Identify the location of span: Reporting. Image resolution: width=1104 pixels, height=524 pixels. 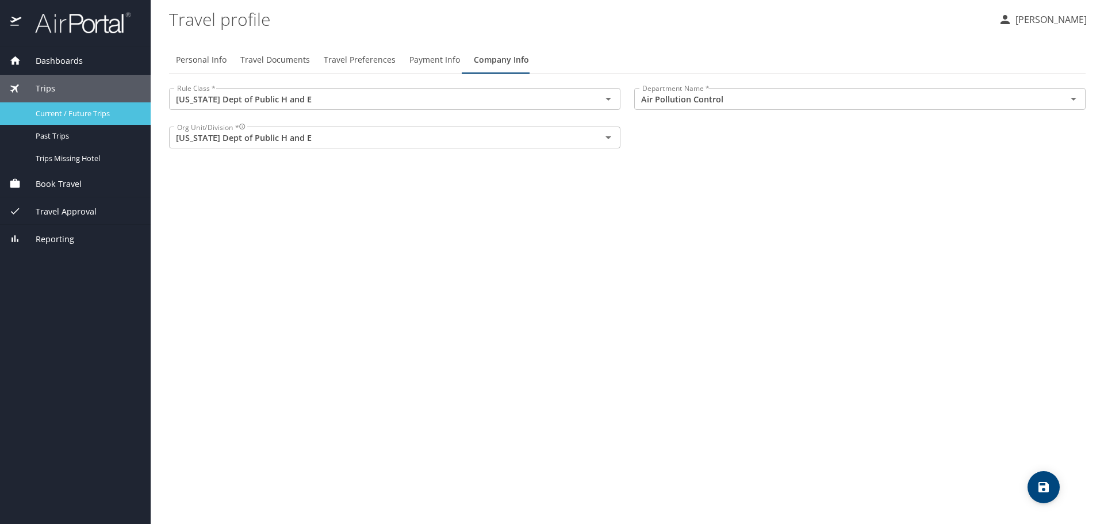
(48, 239).